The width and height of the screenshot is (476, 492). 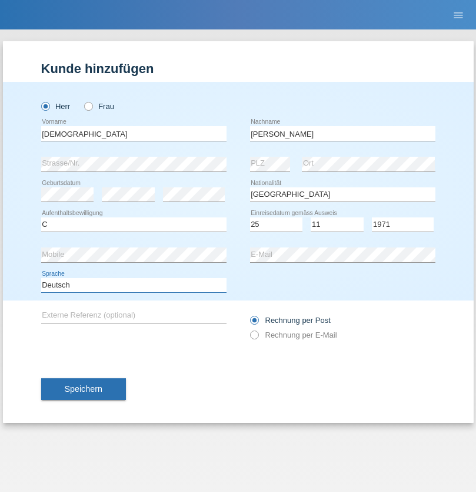 What do you see at coordinates (294, 334) in the screenshot?
I see `label: Rechnung per E-Mail` at bounding box center [294, 334].